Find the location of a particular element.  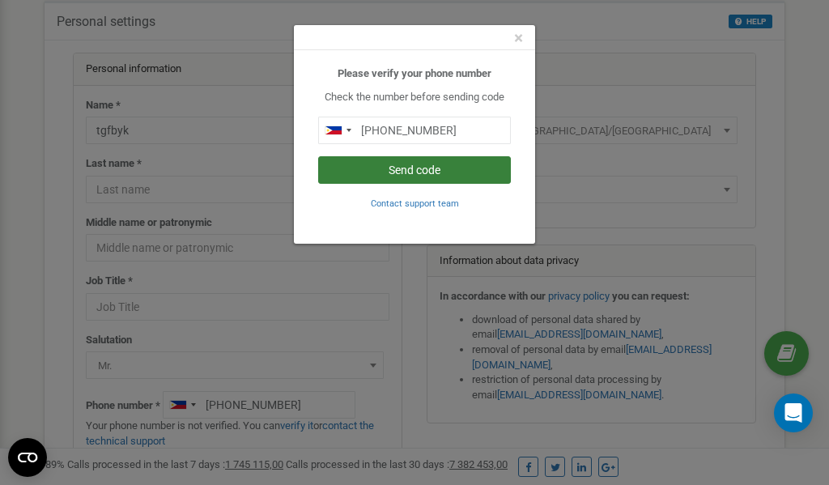

p: Check the number before sending code is located at coordinates (415, 97).